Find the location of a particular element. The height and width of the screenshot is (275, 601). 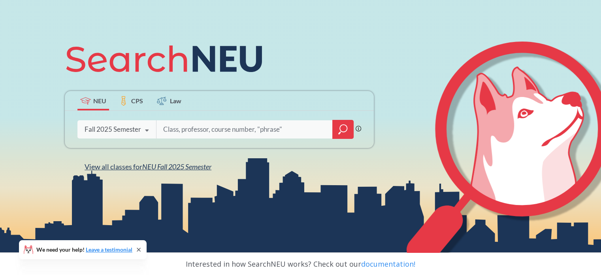

span: We need your help! is located at coordinates (84, 249).